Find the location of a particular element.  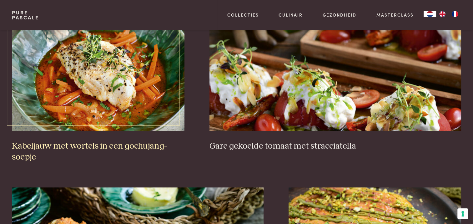

h3: Gare gekoelde tomaat met stracciatella is located at coordinates (335, 146).